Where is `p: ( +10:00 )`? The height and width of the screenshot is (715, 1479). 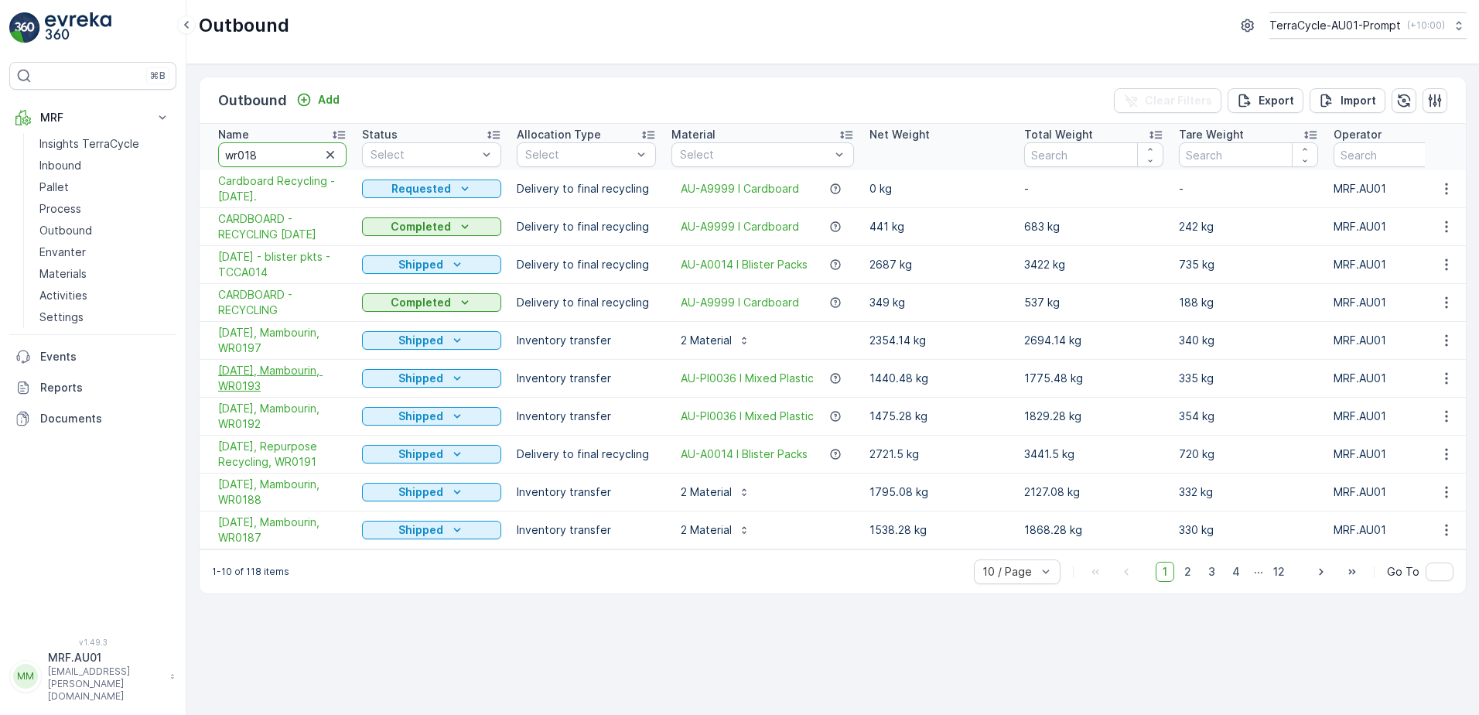 p: ( +10:00 ) is located at coordinates (1425, 26).